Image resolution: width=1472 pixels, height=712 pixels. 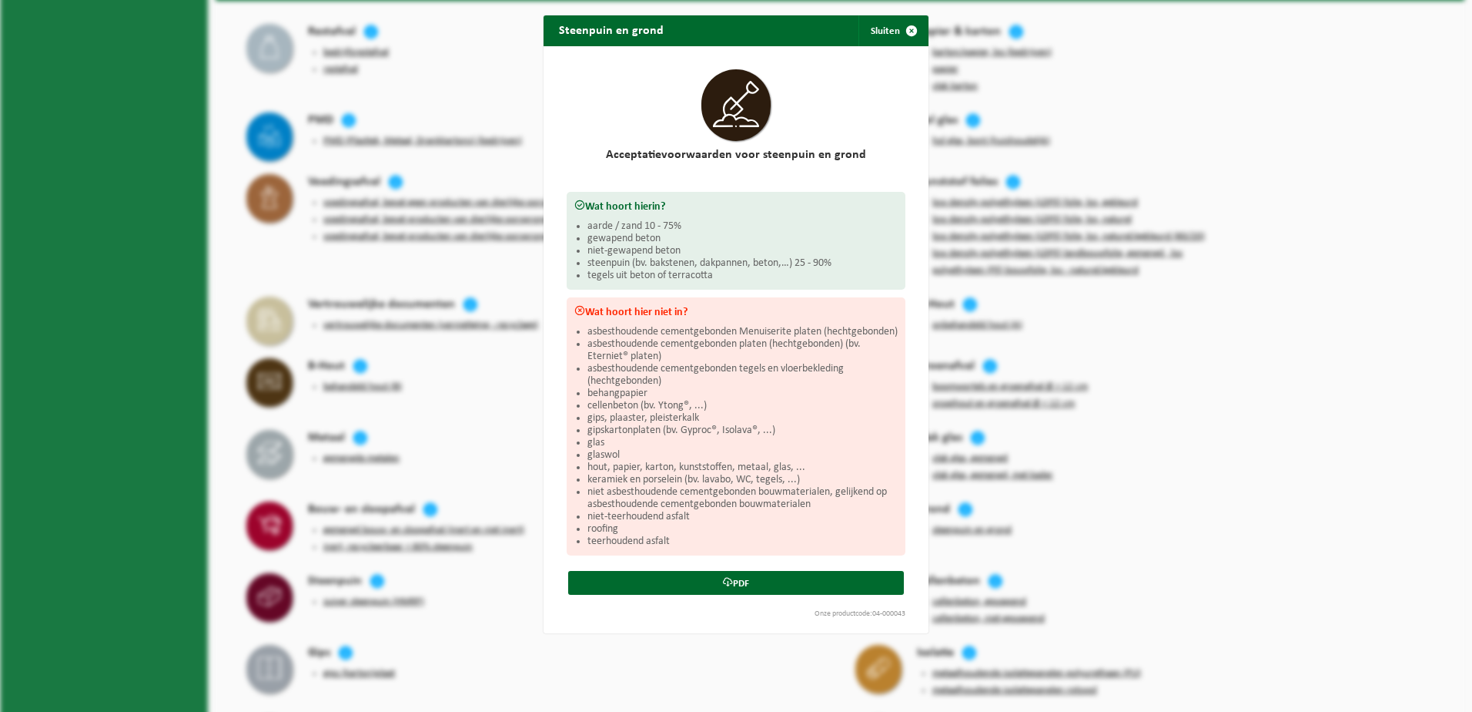 What do you see at coordinates (742, 276) in the screenshot?
I see `li: tegels uit beton of terracotta` at bounding box center [742, 276].